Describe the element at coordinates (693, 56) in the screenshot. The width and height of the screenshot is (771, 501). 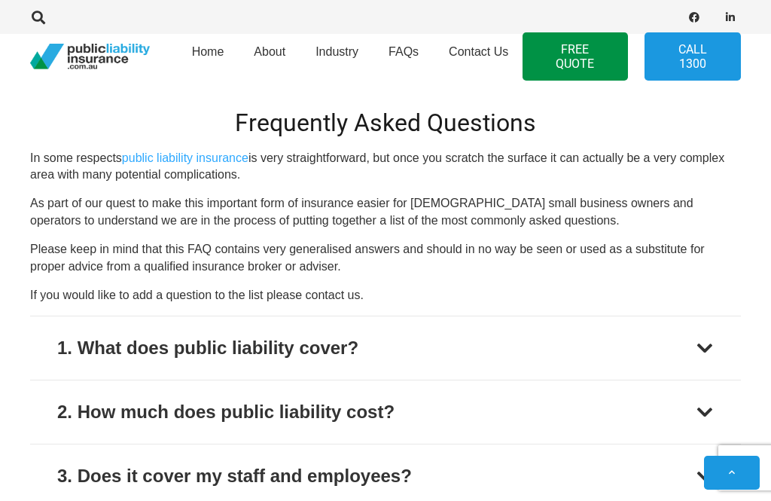
I see `a: Call 1300` at that location.